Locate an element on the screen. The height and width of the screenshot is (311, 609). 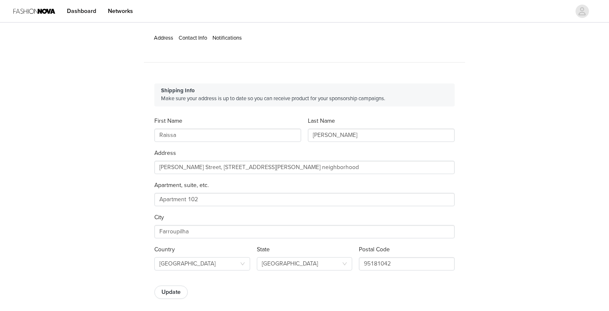
div: Make sure your address is up to date so you can receive product for your sponsorship campaigns. is located at coordinates (304, 95).